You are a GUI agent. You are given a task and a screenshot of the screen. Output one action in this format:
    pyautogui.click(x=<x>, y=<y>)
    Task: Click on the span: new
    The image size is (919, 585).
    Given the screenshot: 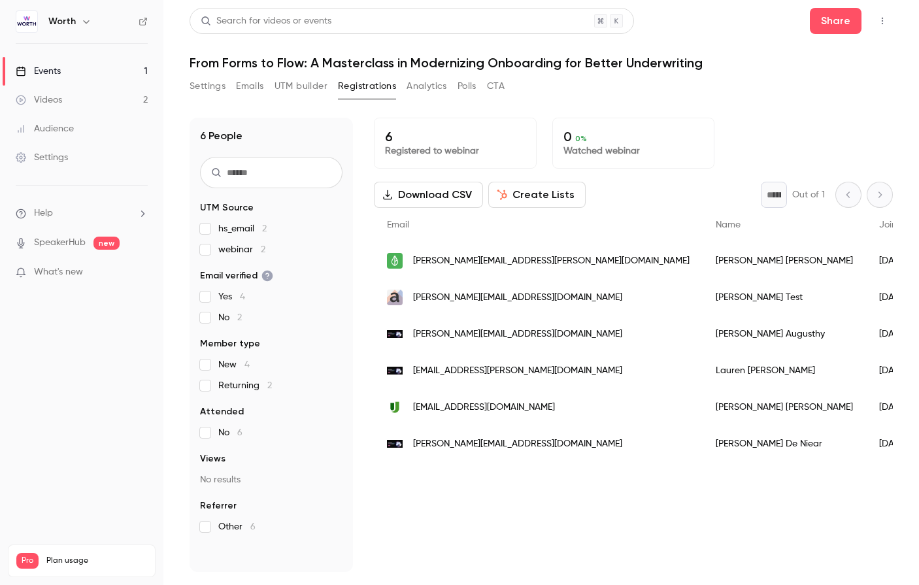 What is the action you would take?
    pyautogui.click(x=107, y=243)
    